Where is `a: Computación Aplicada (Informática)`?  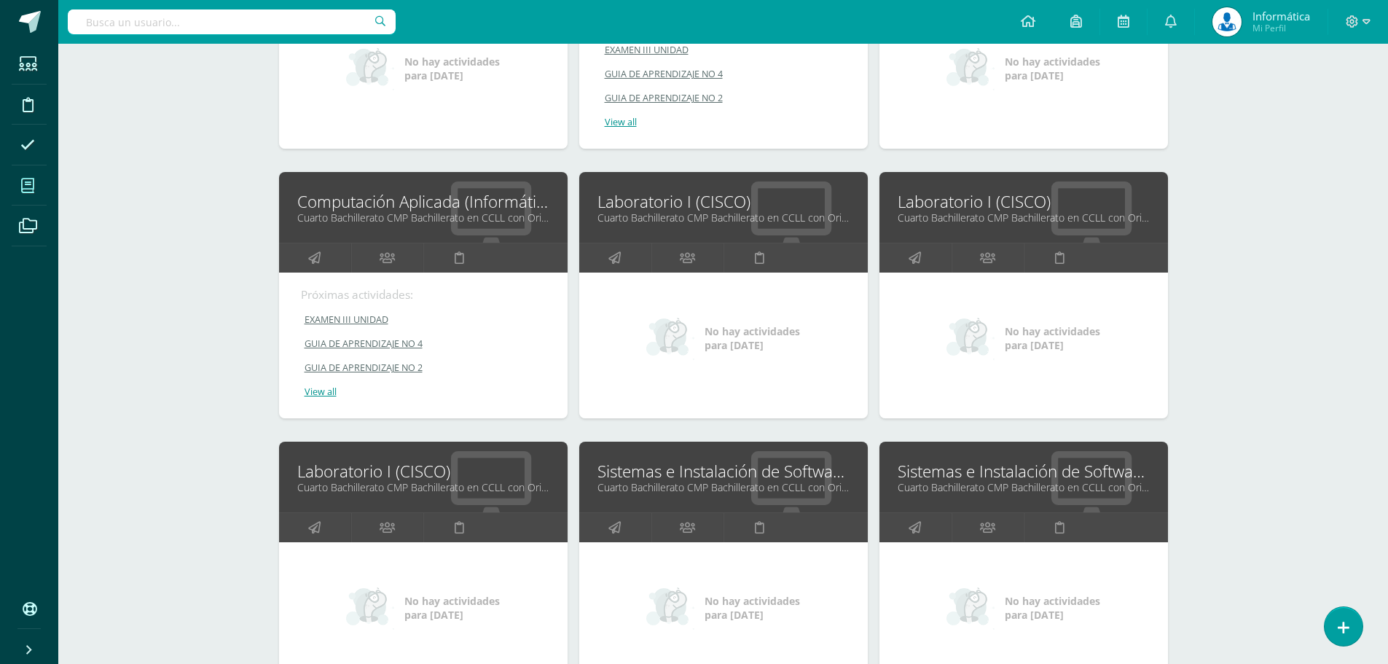 a: Computación Aplicada (Informática) is located at coordinates (423, 201).